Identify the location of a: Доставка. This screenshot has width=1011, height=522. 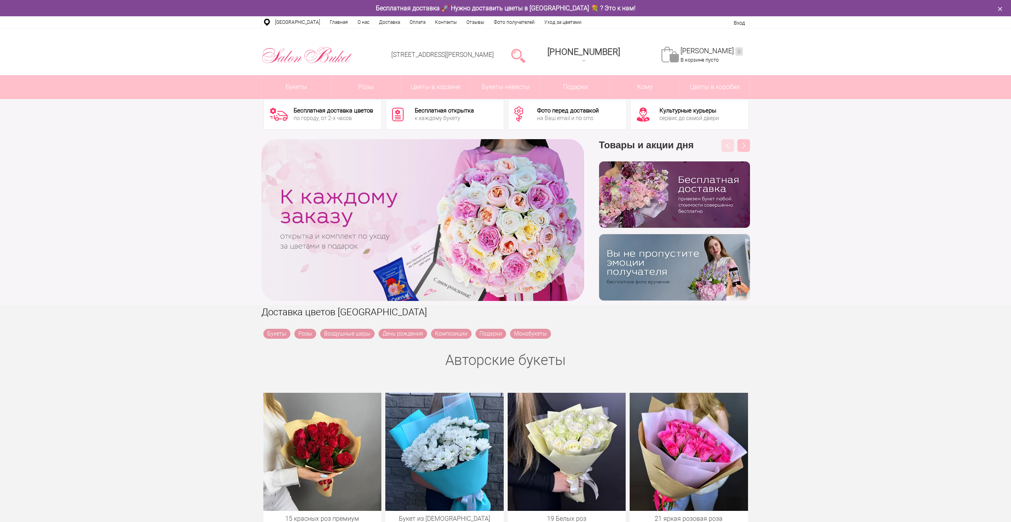
(389, 22).